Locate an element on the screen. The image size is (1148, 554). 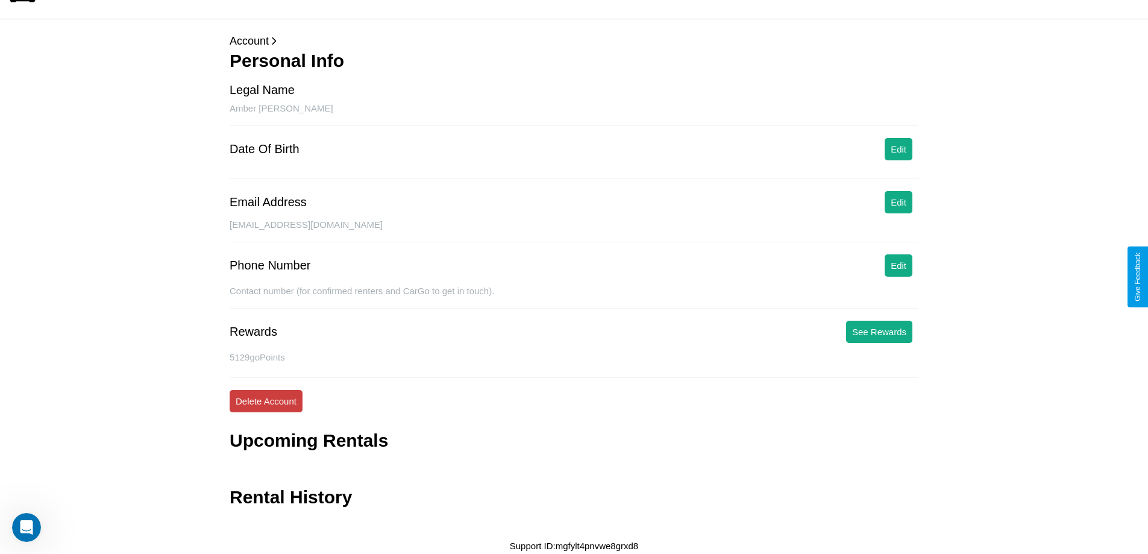
p: Support ID: mgfylt4pnvwe8grxd8 is located at coordinates (574, 545).